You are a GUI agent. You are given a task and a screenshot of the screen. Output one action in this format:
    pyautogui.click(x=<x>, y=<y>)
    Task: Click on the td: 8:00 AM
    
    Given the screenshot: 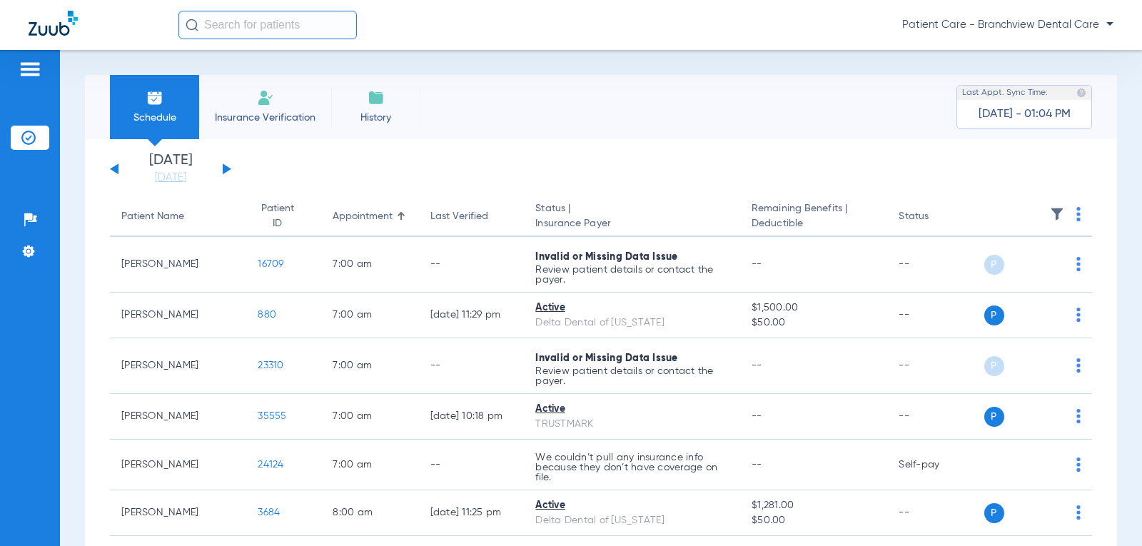 What is the action you would take?
    pyautogui.click(x=370, y=513)
    